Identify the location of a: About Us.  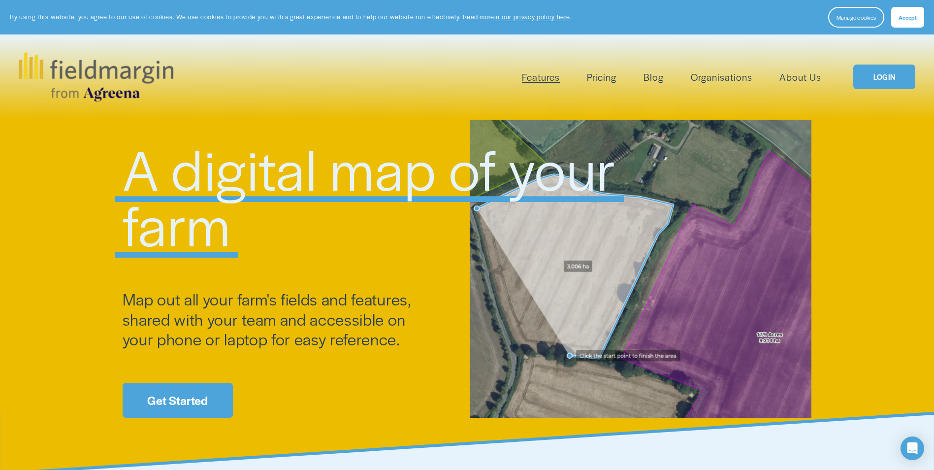
(800, 77).